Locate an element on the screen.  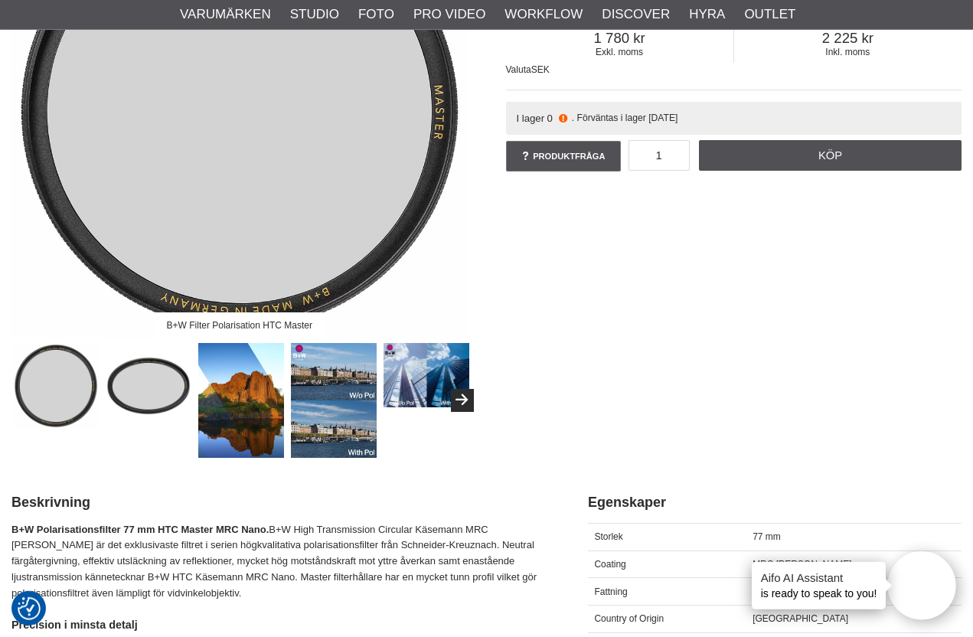
span: 1 780 is located at coordinates (619, 38).